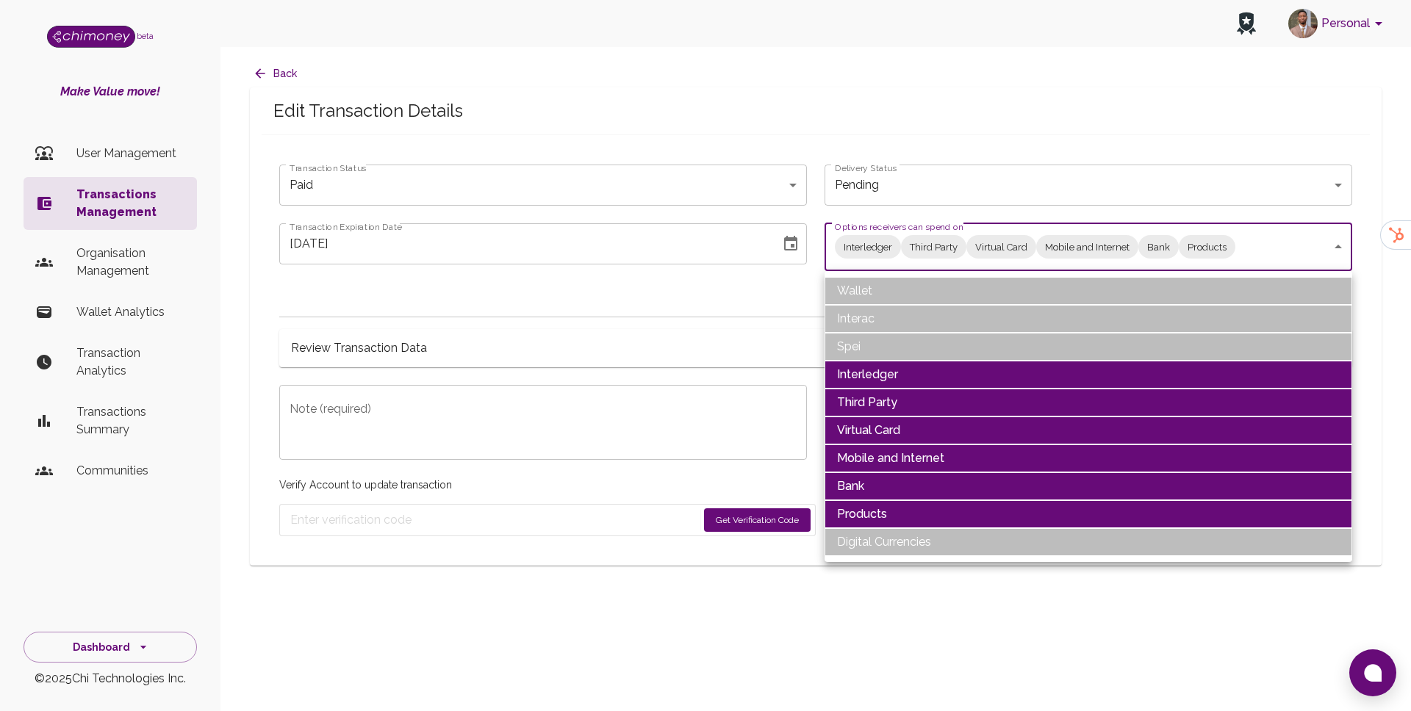  Describe the element at coordinates (1089, 542) in the screenshot. I see `li: Digital Currencies` at that location.